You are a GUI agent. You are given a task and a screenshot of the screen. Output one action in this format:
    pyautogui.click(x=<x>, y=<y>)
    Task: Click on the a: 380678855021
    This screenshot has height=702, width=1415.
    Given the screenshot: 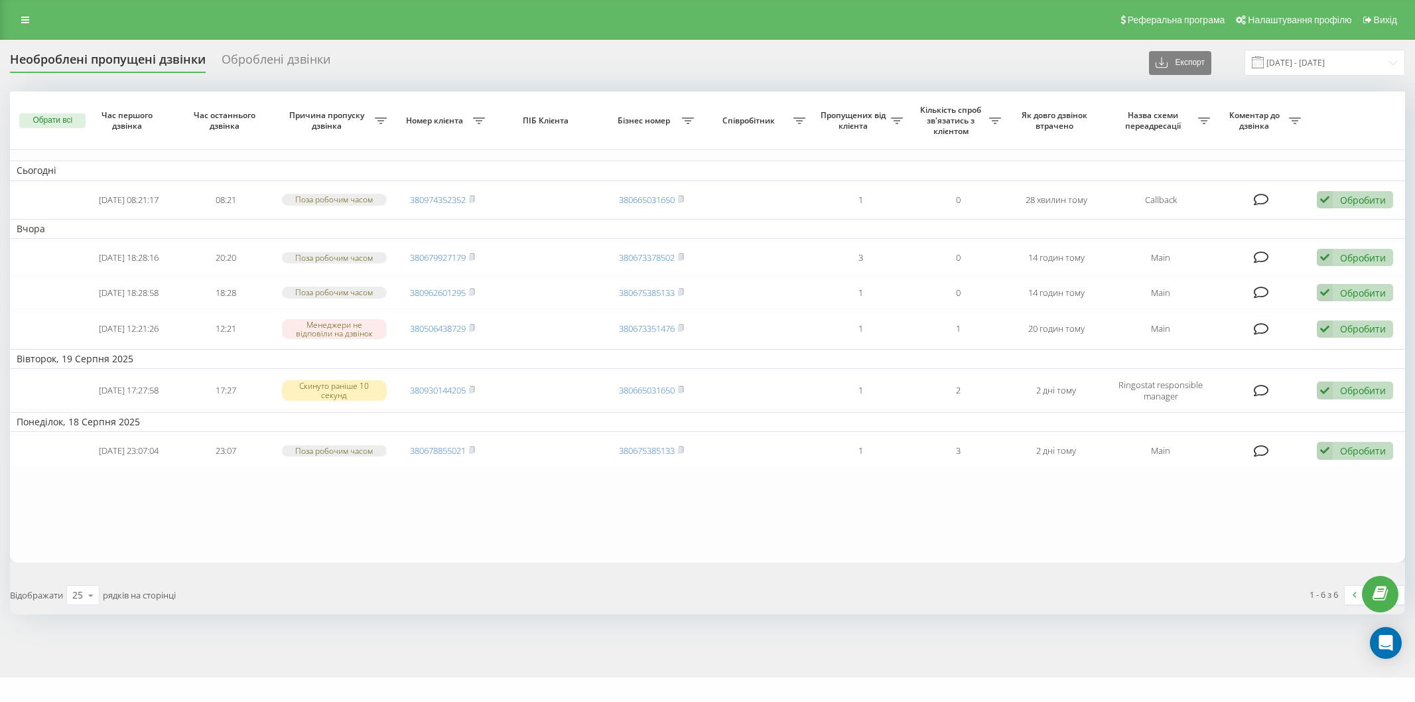 What is the action you would take?
    pyautogui.click(x=438, y=450)
    